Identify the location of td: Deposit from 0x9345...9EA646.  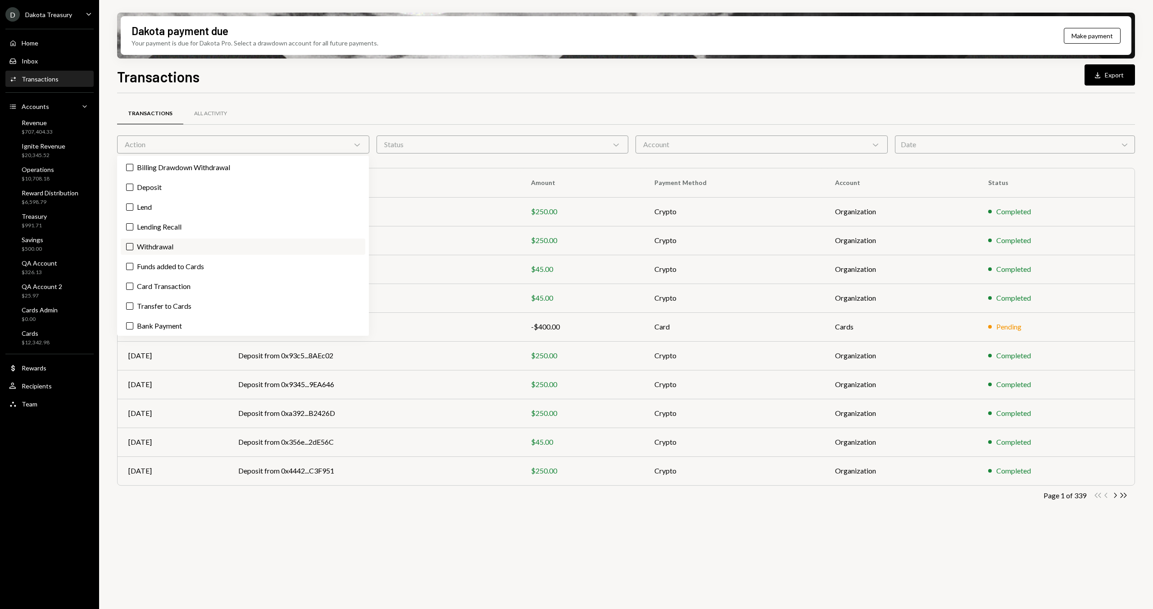
(374, 385).